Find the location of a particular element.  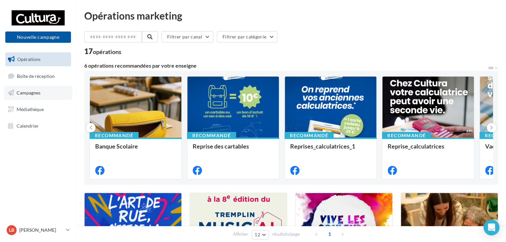

a: Campagnes is located at coordinates (38, 93).